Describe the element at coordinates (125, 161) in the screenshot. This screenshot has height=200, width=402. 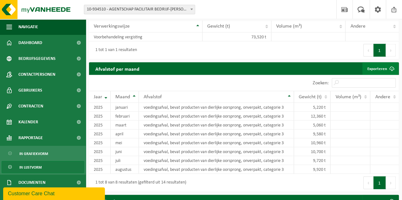
I see `td: juli` at that location.